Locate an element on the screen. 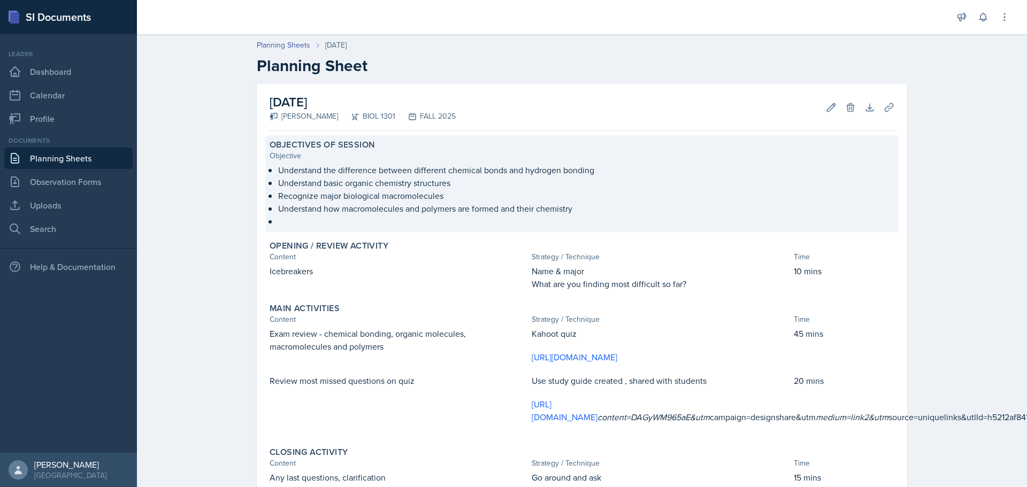  div: Leader is located at coordinates (68, 54).